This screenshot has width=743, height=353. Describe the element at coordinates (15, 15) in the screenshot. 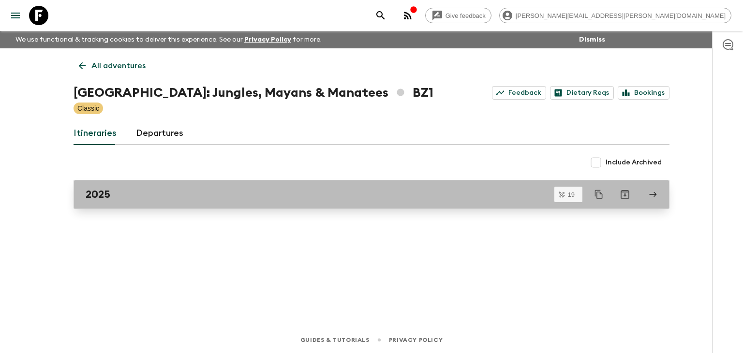

I see `button: menu` at that location.